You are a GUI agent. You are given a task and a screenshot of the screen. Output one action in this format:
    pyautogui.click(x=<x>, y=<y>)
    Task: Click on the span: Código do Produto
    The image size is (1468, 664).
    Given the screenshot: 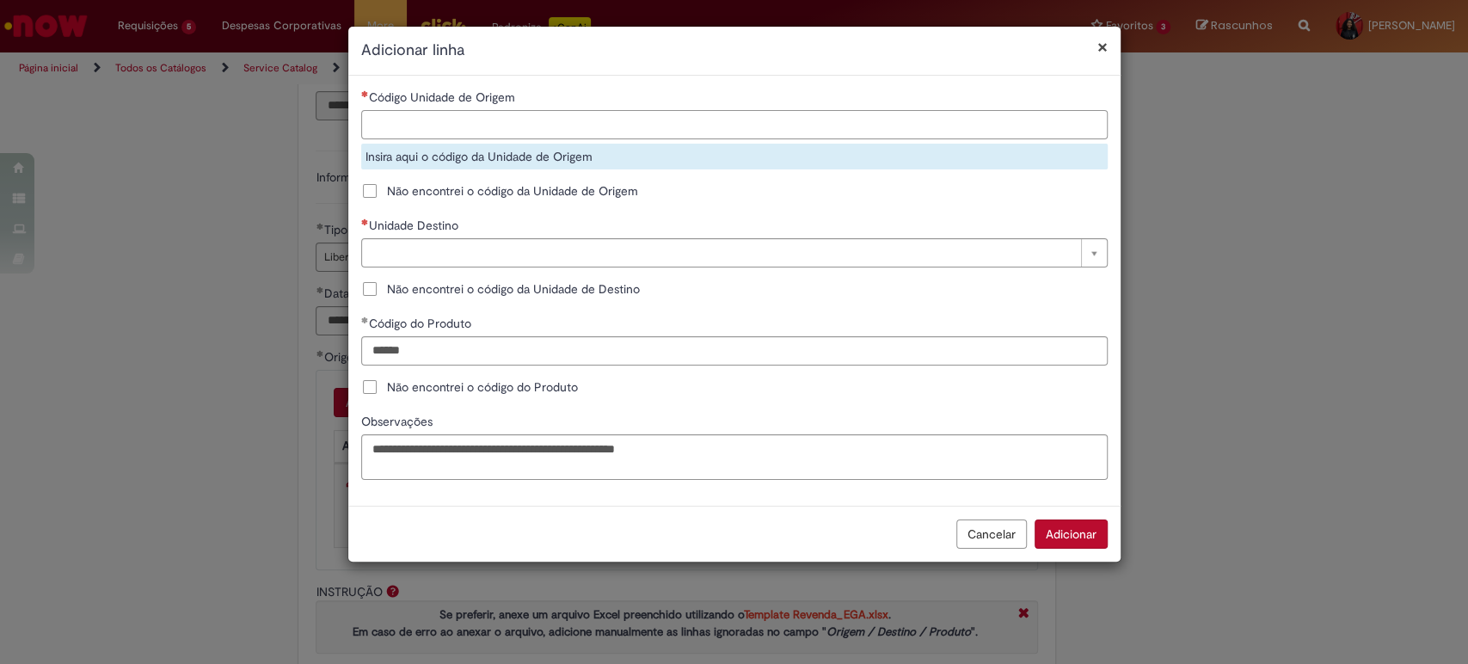 What is the action you would take?
    pyautogui.click(x=421, y=323)
    